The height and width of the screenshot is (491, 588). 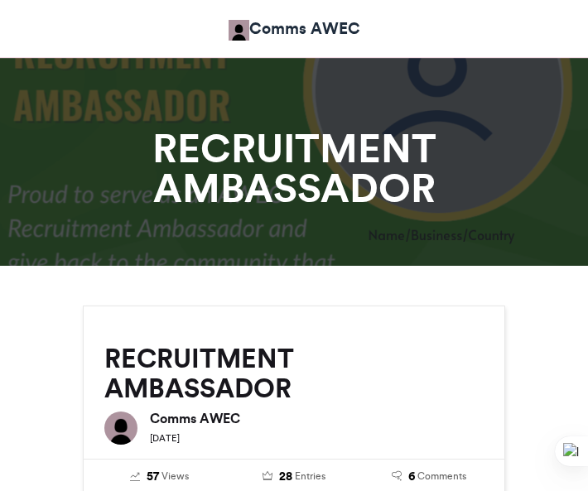 I want to click on a: Comms AWEC, so click(x=294, y=28).